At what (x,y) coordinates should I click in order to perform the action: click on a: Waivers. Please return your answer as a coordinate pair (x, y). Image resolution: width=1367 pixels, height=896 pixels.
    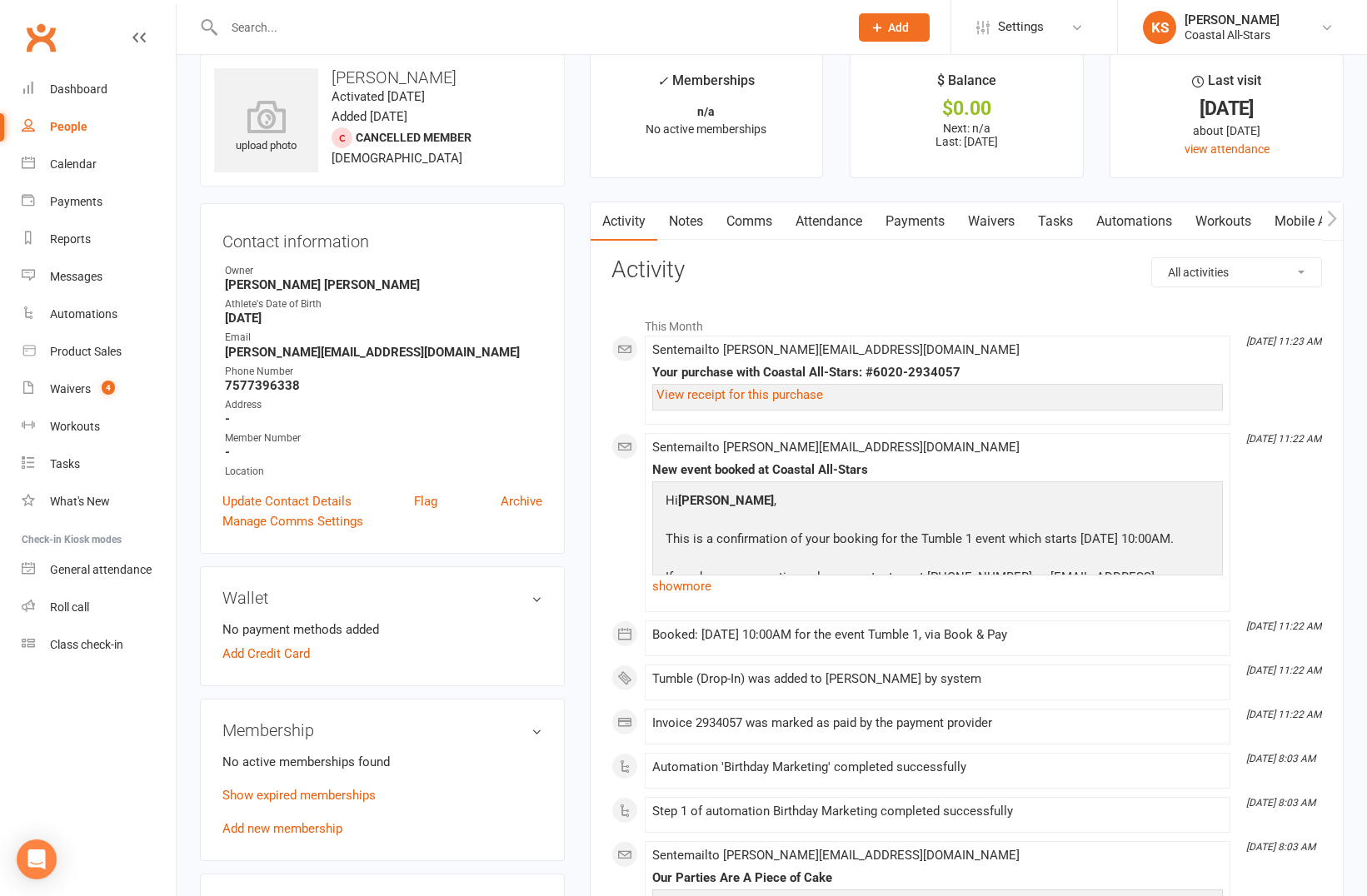
    Looking at the image, I should click on (991, 222).